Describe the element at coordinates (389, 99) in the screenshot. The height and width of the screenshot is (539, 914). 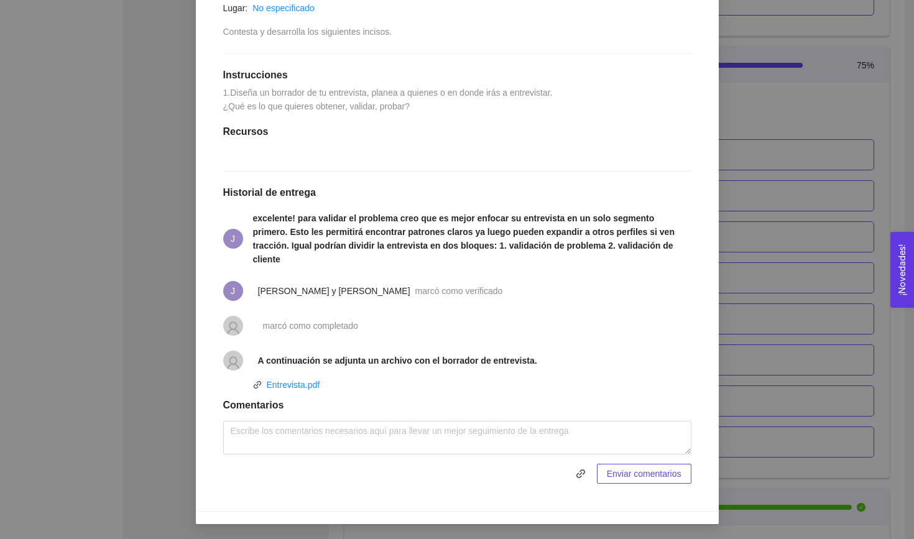
I see `span: 1.Diseña un borrador de tu entrevista, planea a quienes o en donde irás a entrevistar. ¿Qué es lo...` at that location.